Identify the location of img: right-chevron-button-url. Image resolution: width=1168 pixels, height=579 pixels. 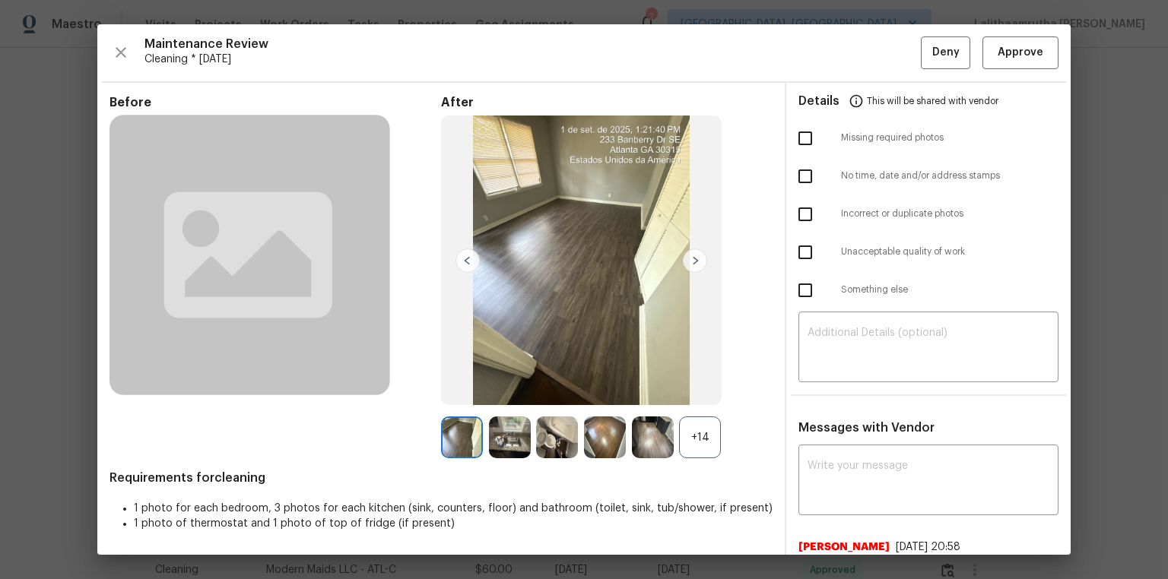
(695, 261).